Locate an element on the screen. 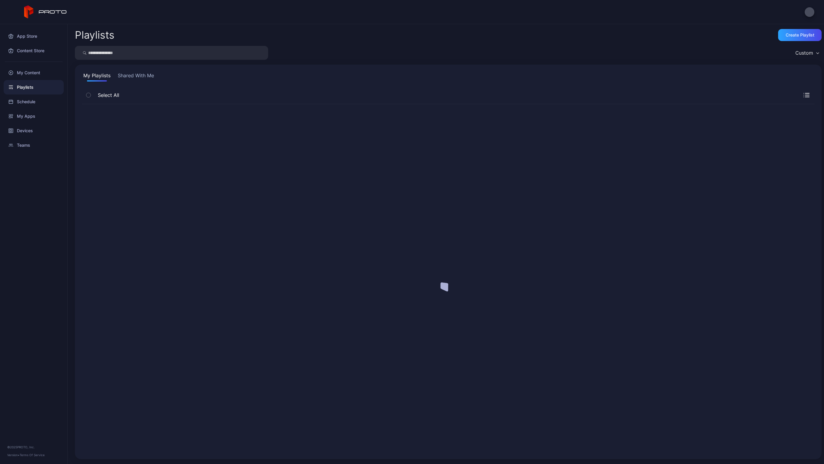 Image resolution: width=824 pixels, height=464 pixels. span: Version • is located at coordinates (13, 455).